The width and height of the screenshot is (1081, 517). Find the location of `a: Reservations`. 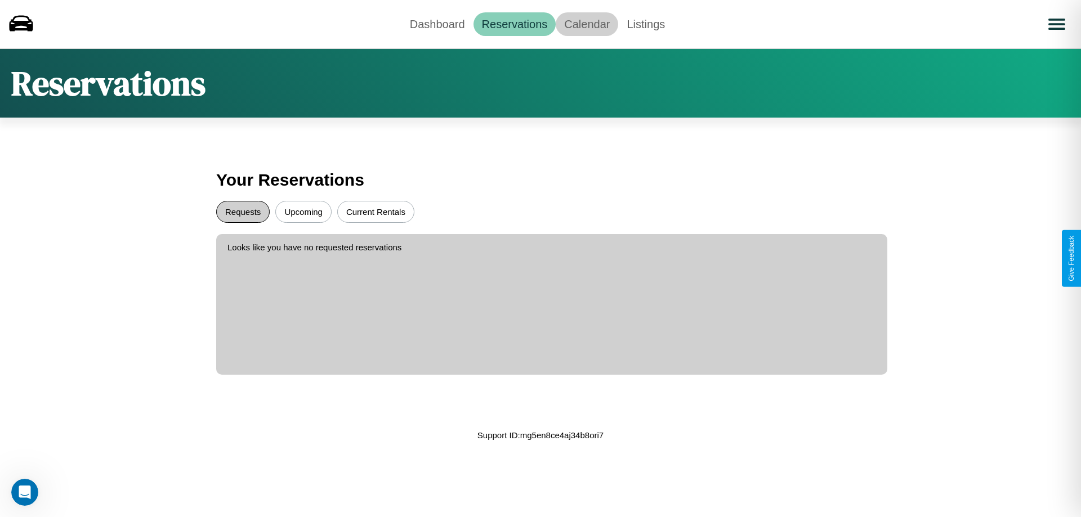

a: Reservations is located at coordinates (515, 24).